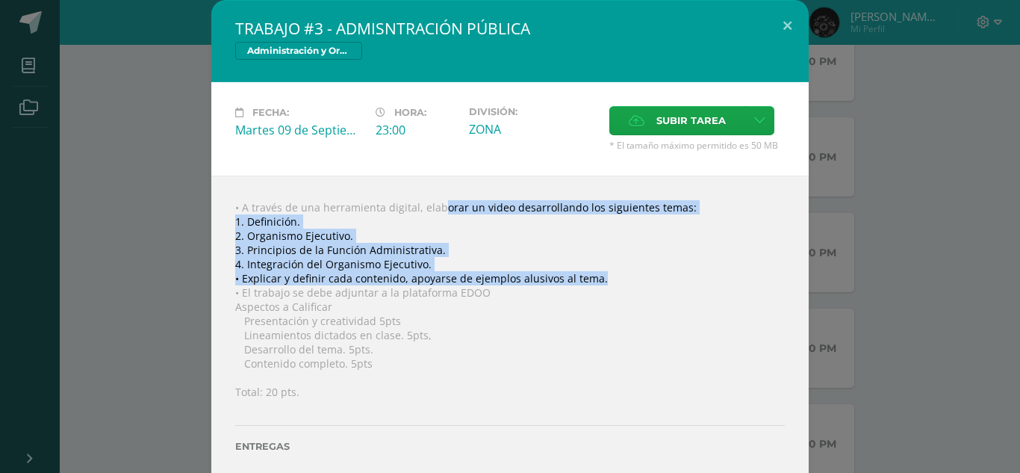  Describe the element at coordinates (299, 51) in the screenshot. I see `span: Administración y Organización de Oficina` at that location.